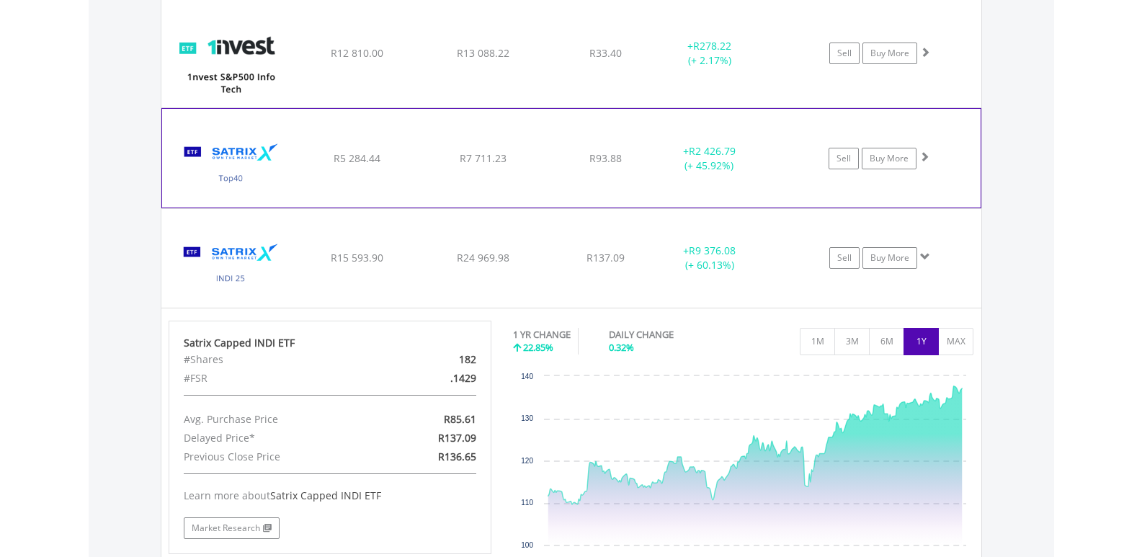 The height and width of the screenshot is (557, 1142). What do you see at coordinates (817, 342) in the screenshot?
I see `button: 1M` at bounding box center [817, 342].